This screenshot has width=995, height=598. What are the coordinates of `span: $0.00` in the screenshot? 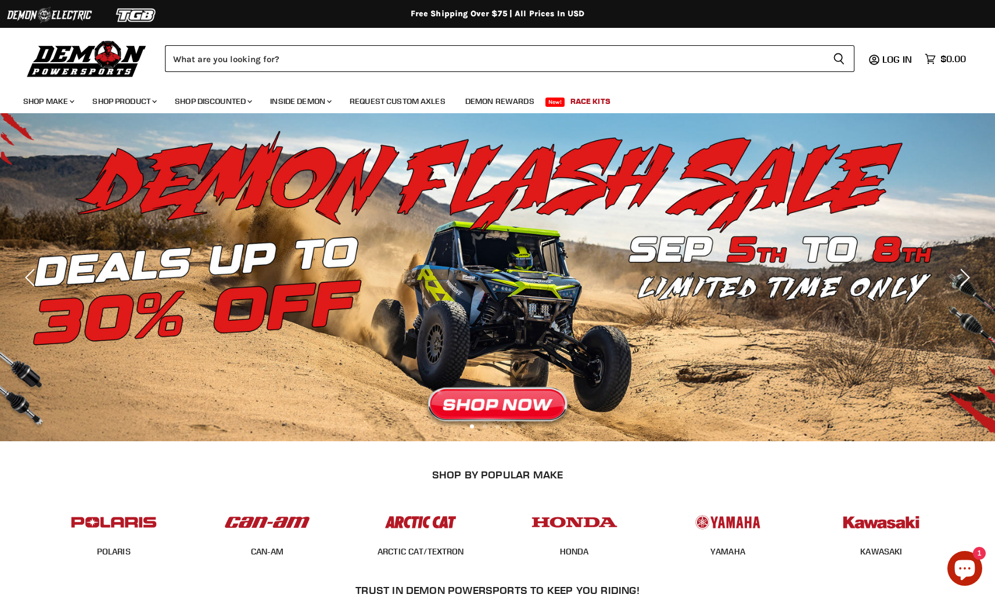 It's located at (953, 59).